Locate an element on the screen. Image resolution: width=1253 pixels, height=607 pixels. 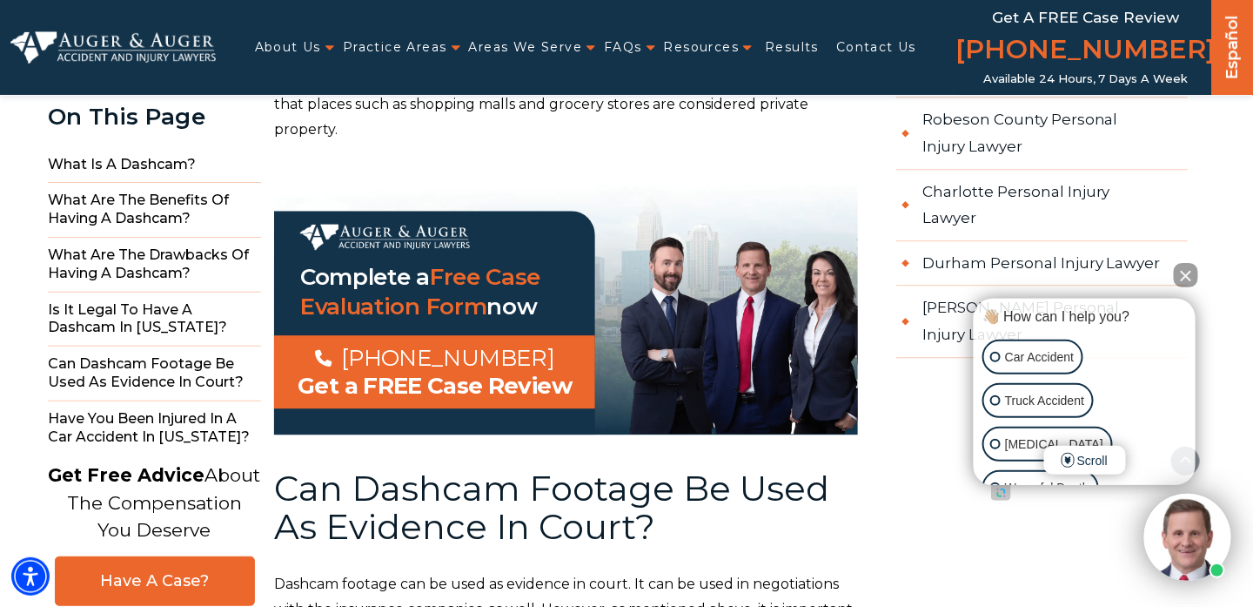
span: Available 24 Hours, 7 Days a Week is located at coordinates (1086, 79).